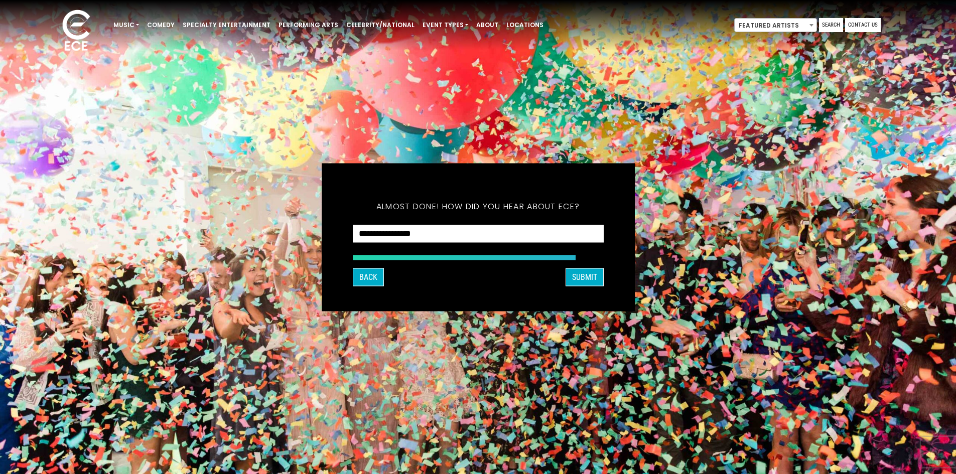 Image resolution: width=956 pixels, height=474 pixels. What do you see at coordinates (478, 233) in the screenshot?
I see `select: How did you hear about ECE` at bounding box center [478, 233].